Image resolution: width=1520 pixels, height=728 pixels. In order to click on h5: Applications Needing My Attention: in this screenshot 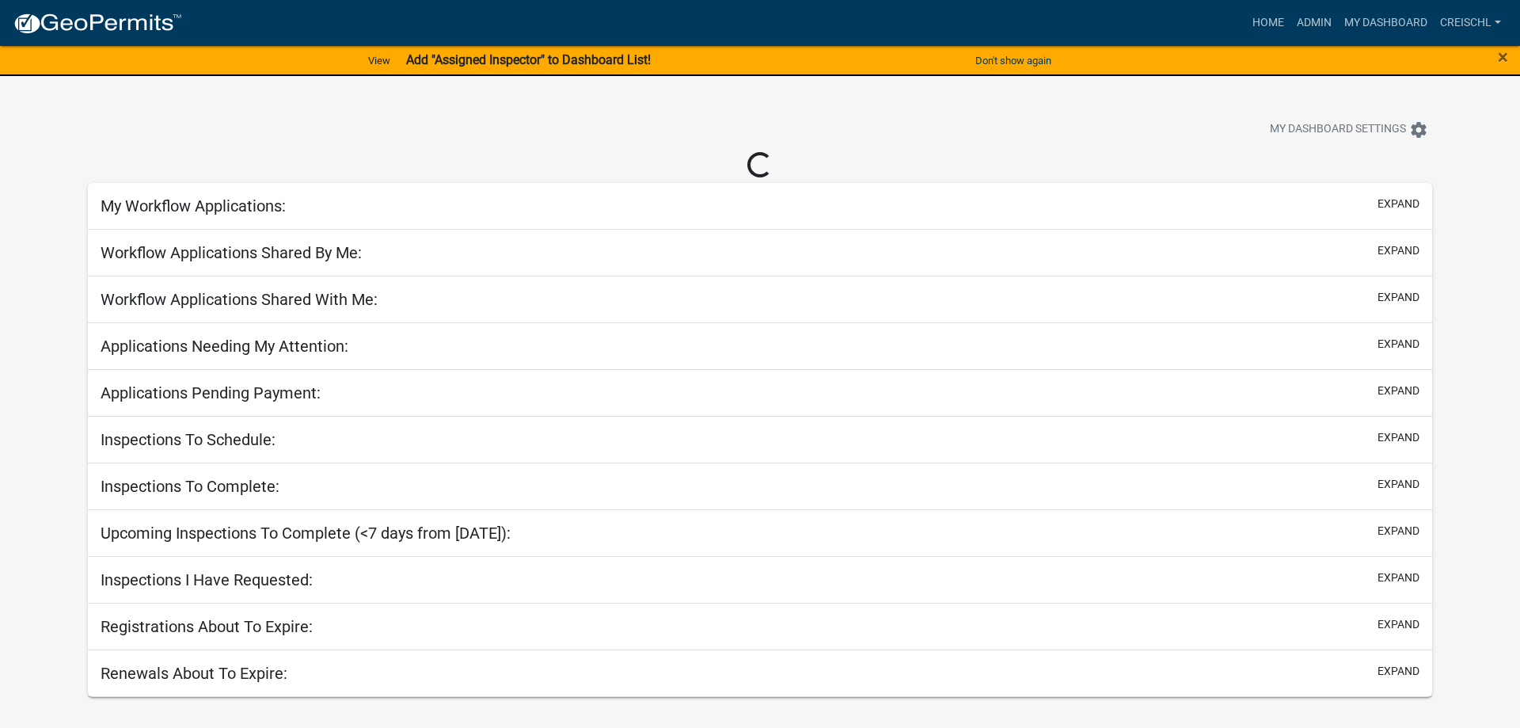, I will do `click(224, 346)`.